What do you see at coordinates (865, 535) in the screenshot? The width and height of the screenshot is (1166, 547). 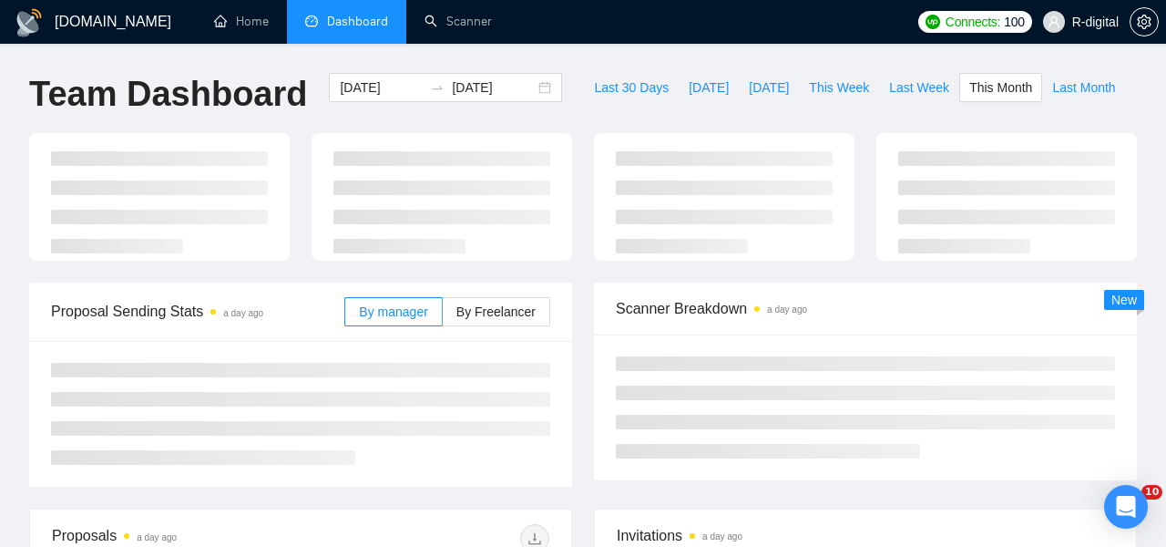 I see `span: Invitations` at bounding box center [865, 535].